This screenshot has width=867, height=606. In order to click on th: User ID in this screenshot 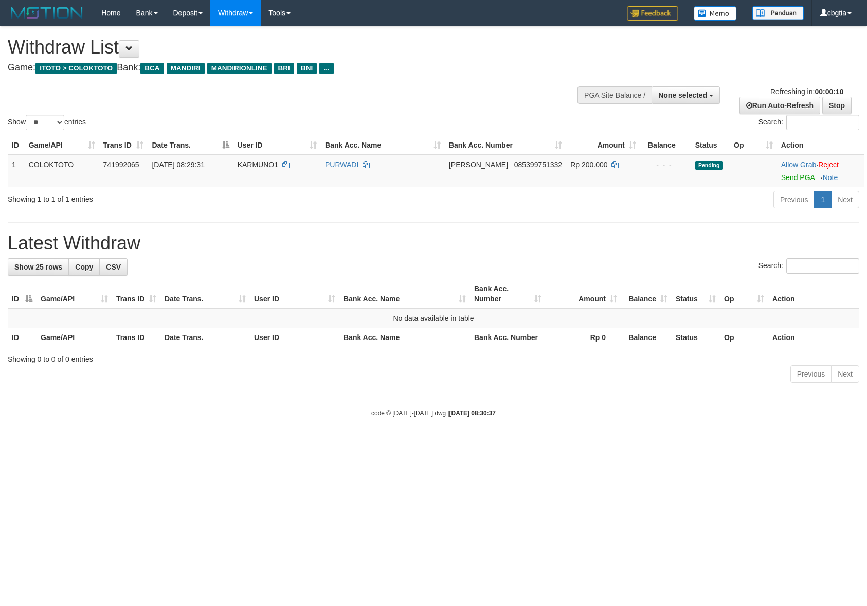, I will do `click(295, 337)`.